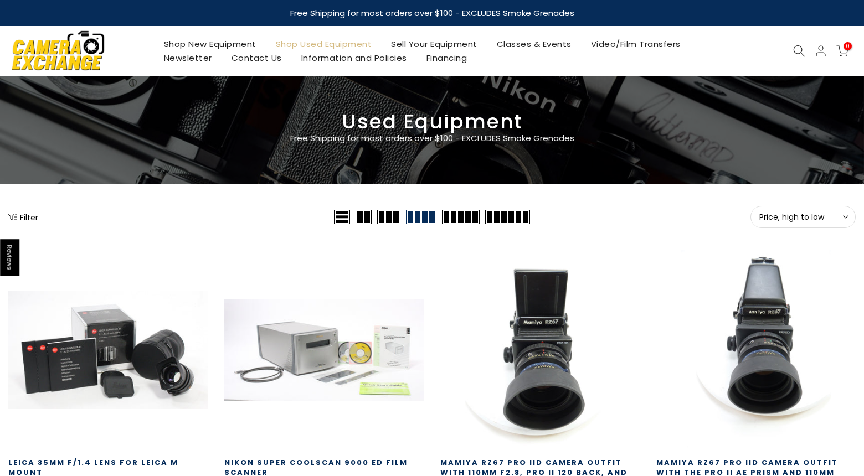 Image resolution: width=864 pixels, height=476 pixels. I want to click on a: Shop New Equipment, so click(210, 44).